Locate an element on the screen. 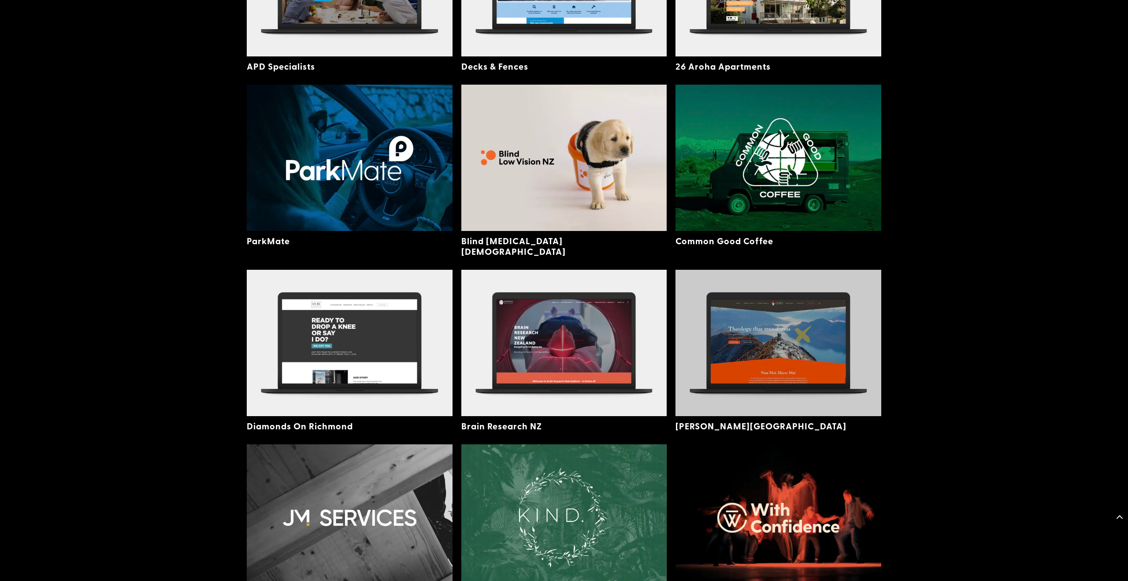 The image size is (1128, 581). img: Brain Research NZ is located at coordinates (564, 343).